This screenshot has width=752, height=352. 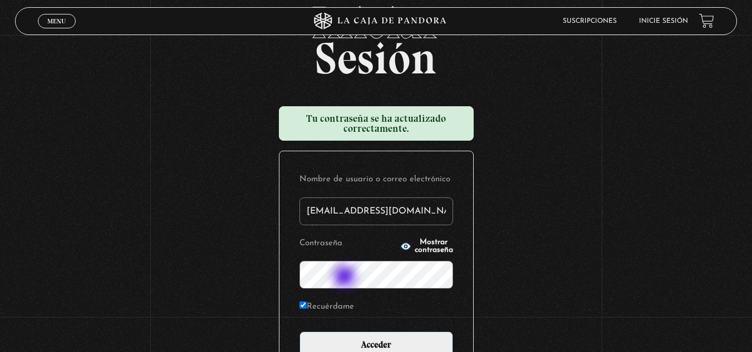 I want to click on a: Inicie sesión, so click(x=664, y=21).